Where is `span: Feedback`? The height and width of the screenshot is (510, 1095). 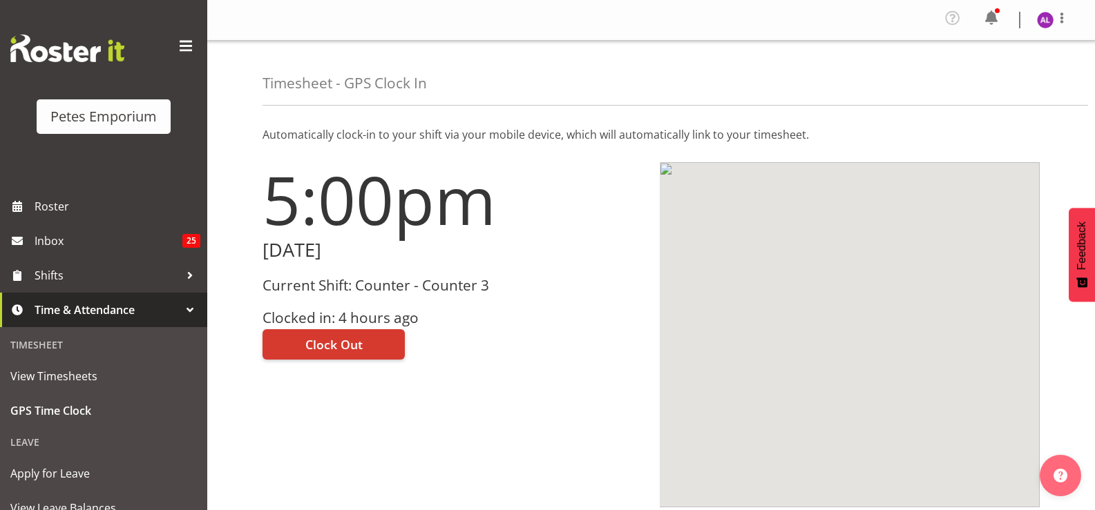
span: Feedback is located at coordinates (1081, 246).